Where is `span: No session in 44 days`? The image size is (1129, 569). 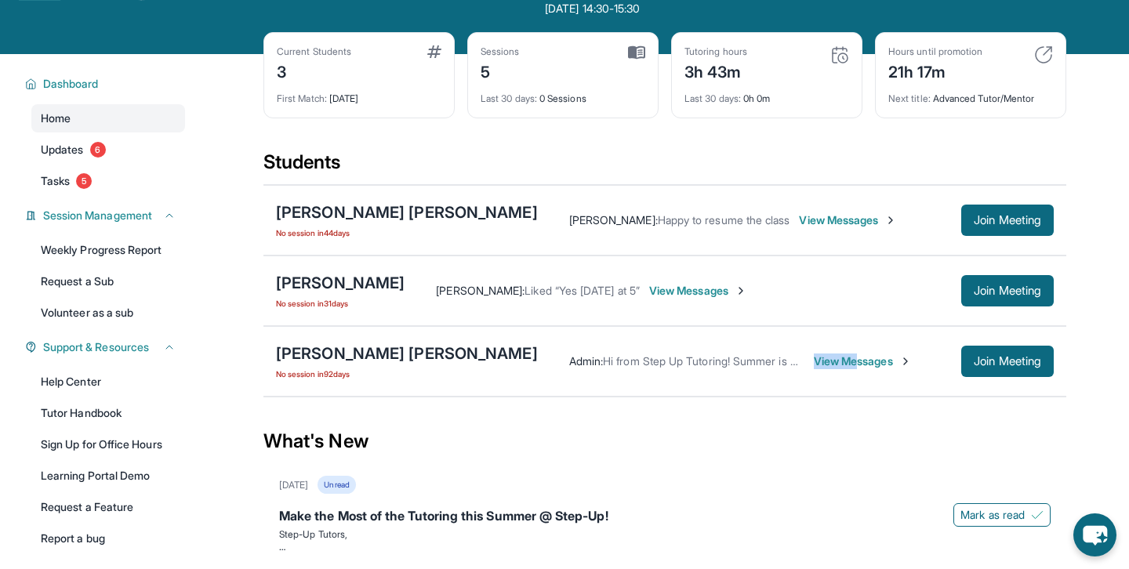 span: No session in 44 days is located at coordinates (407, 233).